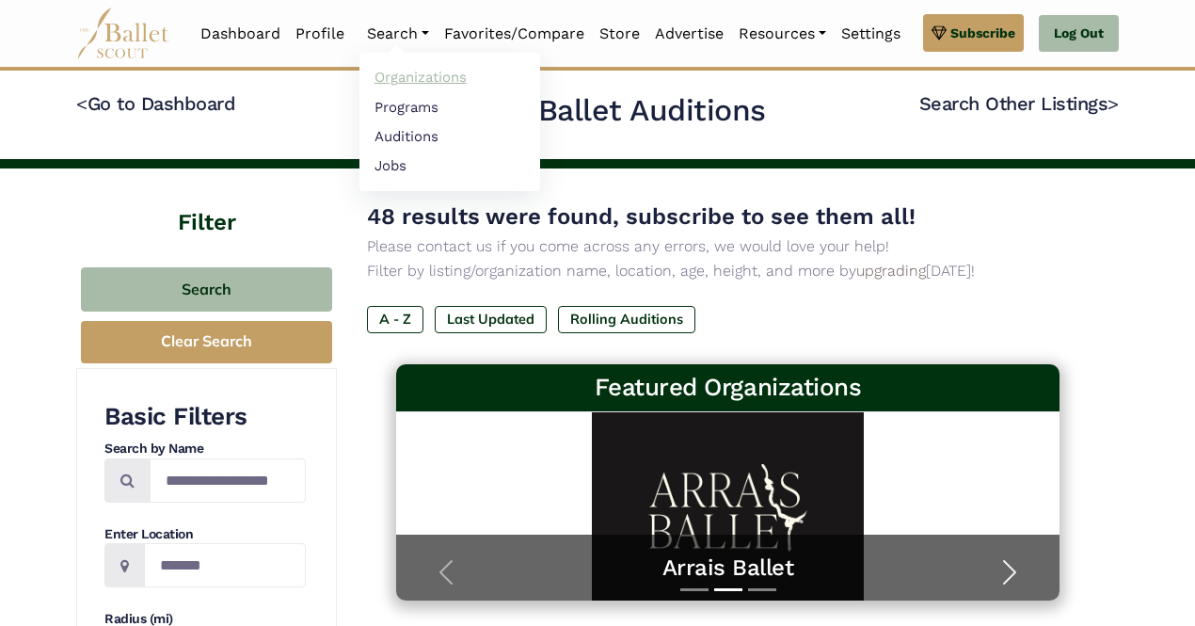 The width and height of the screenshot is (1195, 626). I want to click on a: Settings, so click(871, 34).